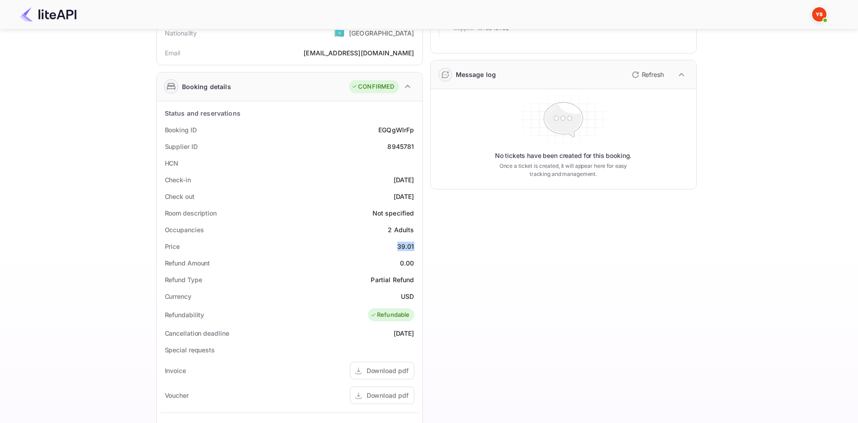 The image size is (858, 423). What do you see at coordinates (181, 33) in the screenshot?
I see `div: Nationality` at bounding box center [181, 33].